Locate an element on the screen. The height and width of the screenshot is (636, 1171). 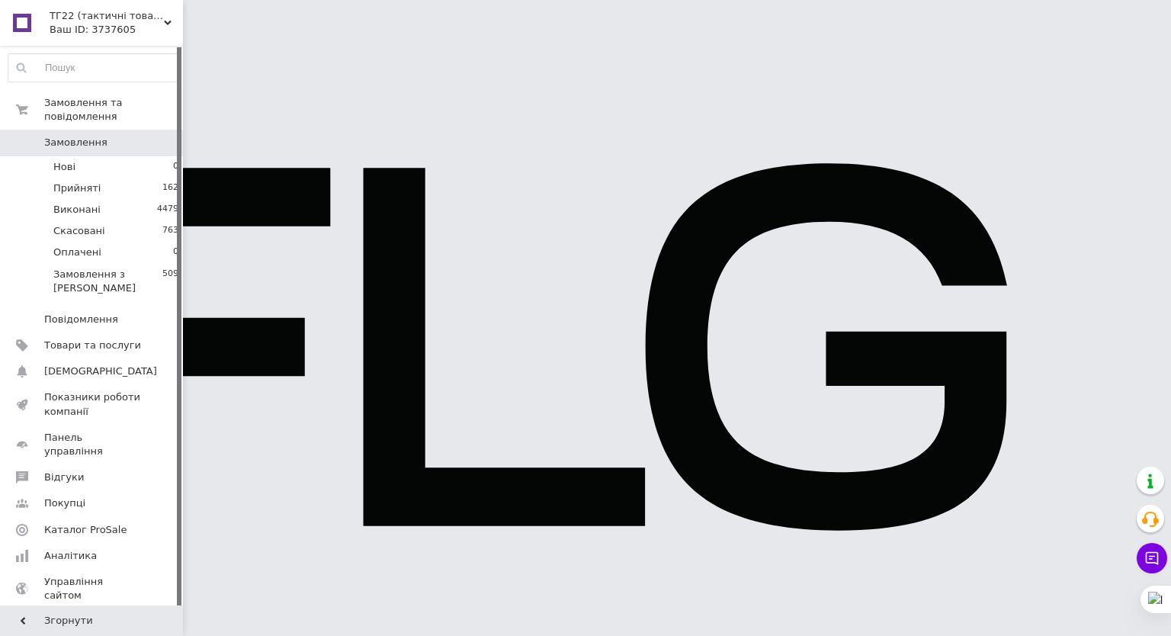
button: Чат з покупцем is located at coordinates (1151, 558).